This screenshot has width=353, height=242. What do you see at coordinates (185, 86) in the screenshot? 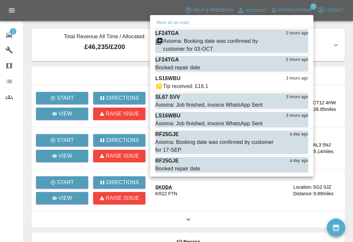
I see `div: Tip received: £16.1` at bounding box center [185, 86].